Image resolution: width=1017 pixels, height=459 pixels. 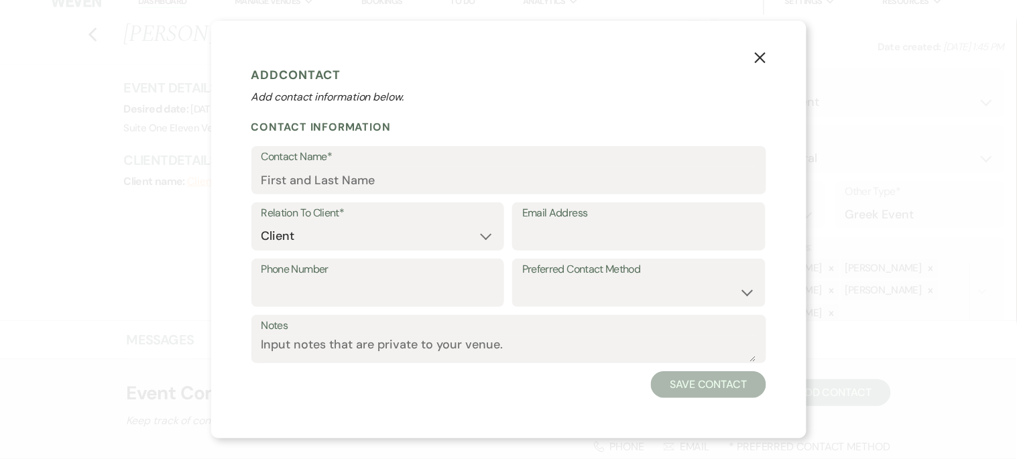 What do you see at coordinates (378, 213) in the screenshot?
I see `label: Relation To Client*` at bounding box center [378, 213].